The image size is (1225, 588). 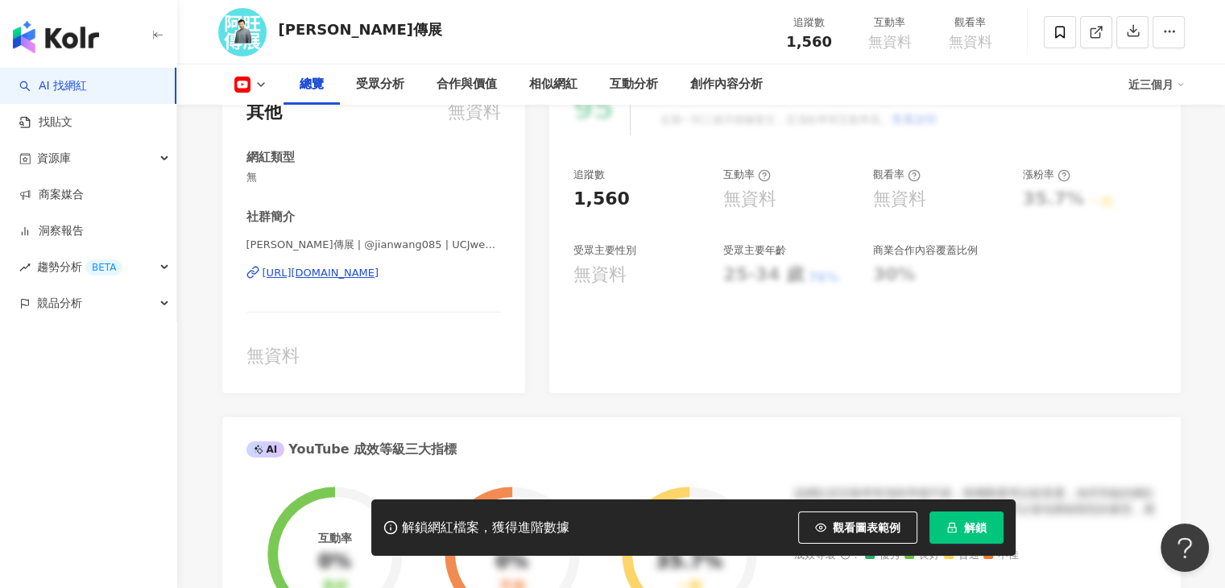 What do you see at coordinates (53, 86) in the screenshot?
I see `a: searchAI 找網紅` at bounding box center [53, 86].